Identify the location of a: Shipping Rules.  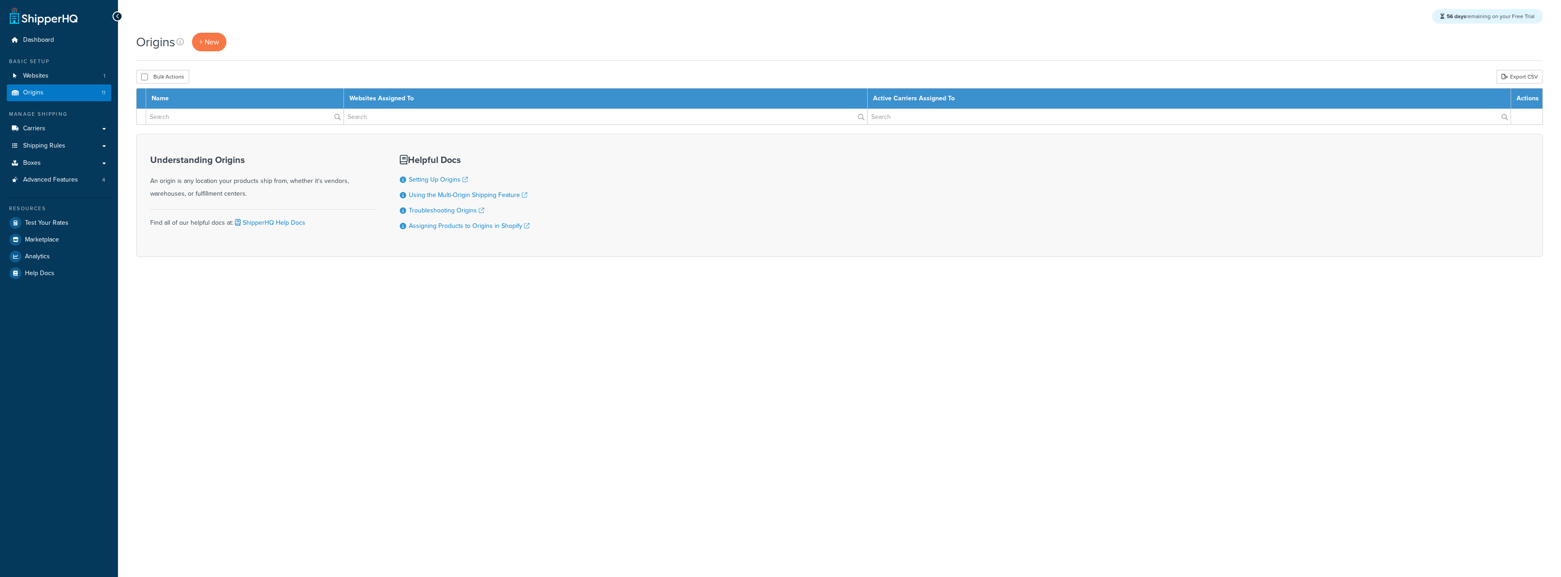
(59, 146).